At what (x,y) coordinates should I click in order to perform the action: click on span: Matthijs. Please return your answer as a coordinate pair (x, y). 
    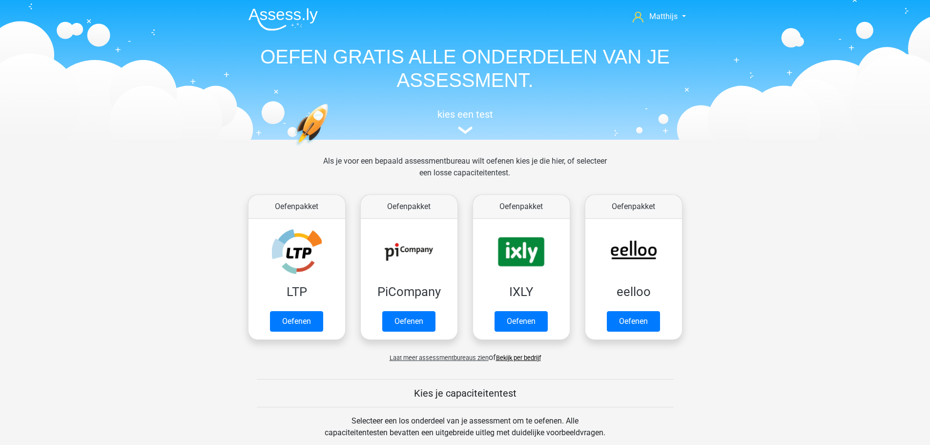
    Looking at the image, I should click on (663, 16).